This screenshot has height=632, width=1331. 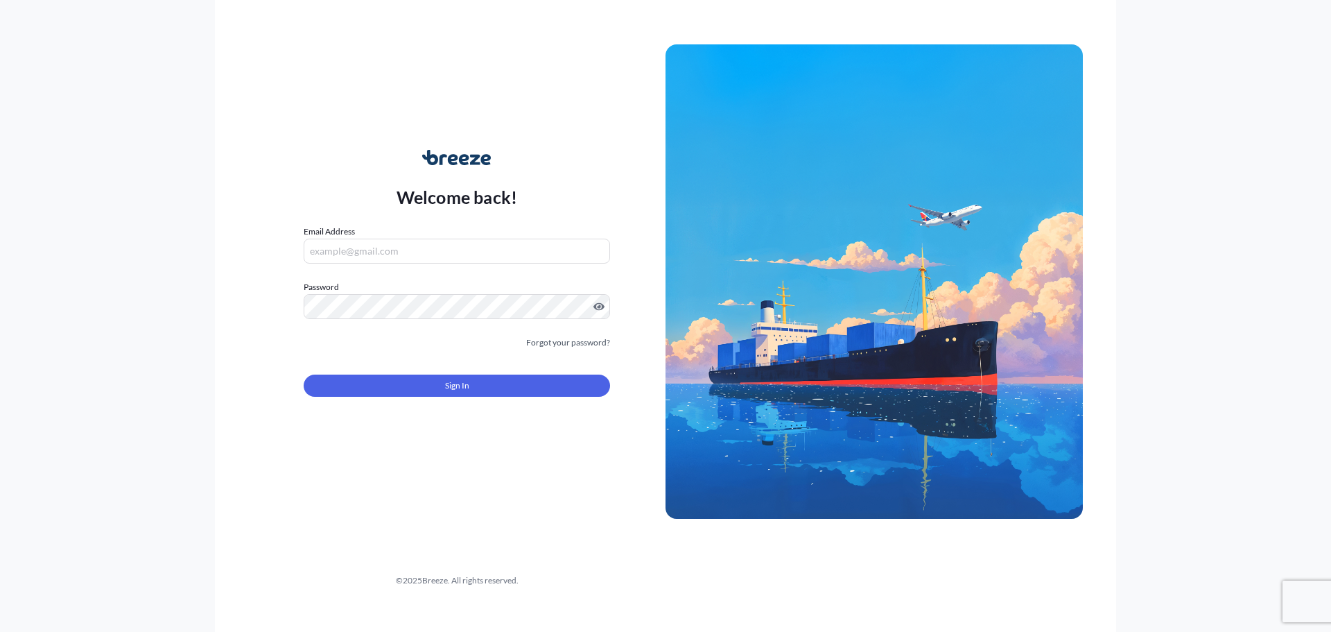 I want to click on button: Sign In, so click(x=457, y=385).